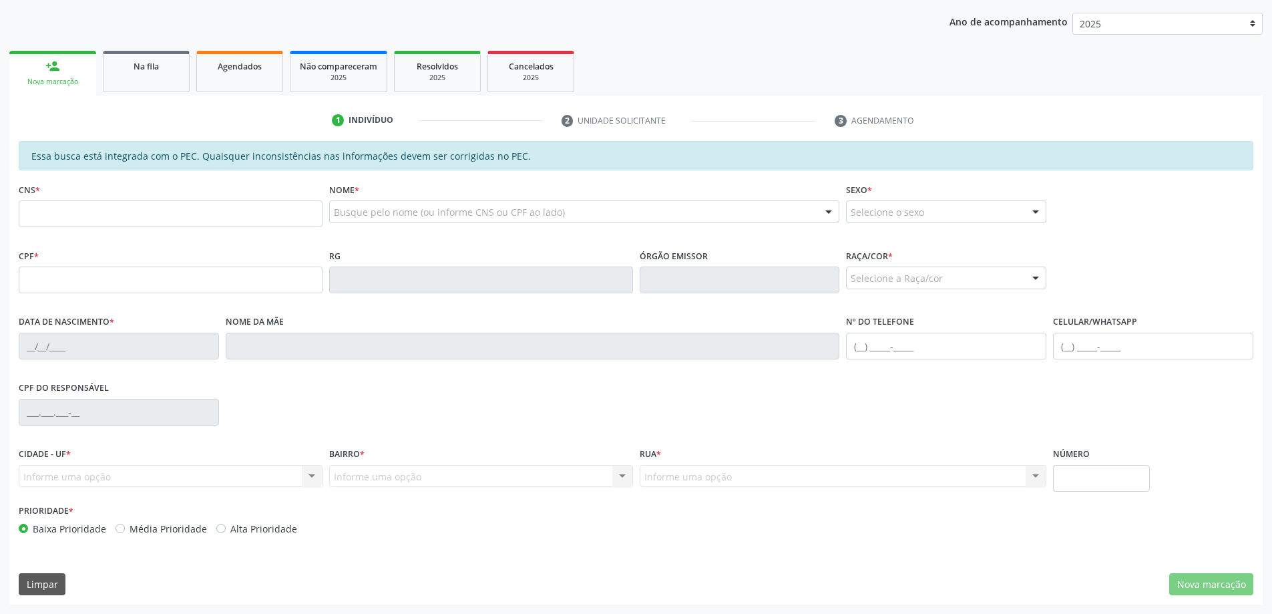  I want to click on label: Cidade - UF, so click(45, 454).